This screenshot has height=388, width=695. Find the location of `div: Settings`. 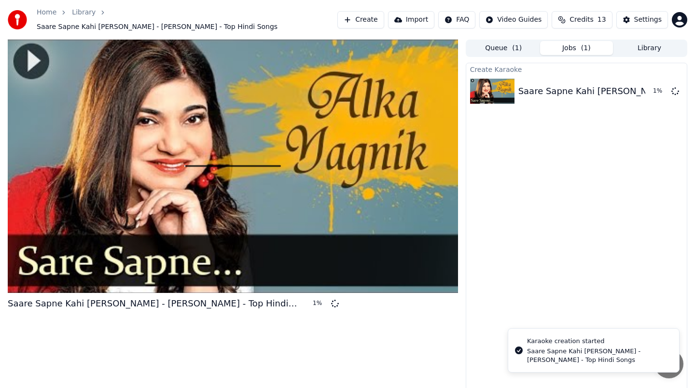

div: Settings is located at coordinates (648, 20).